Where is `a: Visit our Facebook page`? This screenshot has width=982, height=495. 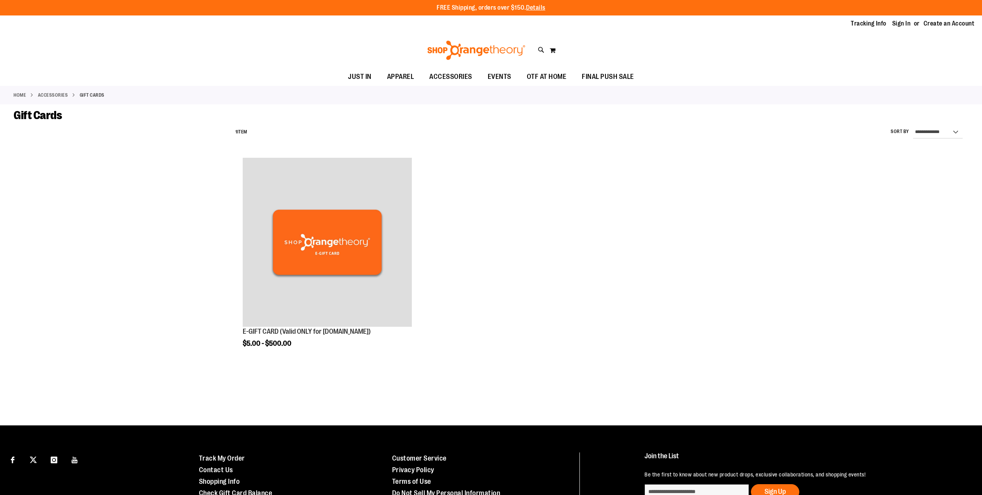 a: Visit our Facebook page is located at coordinates (12, 459).